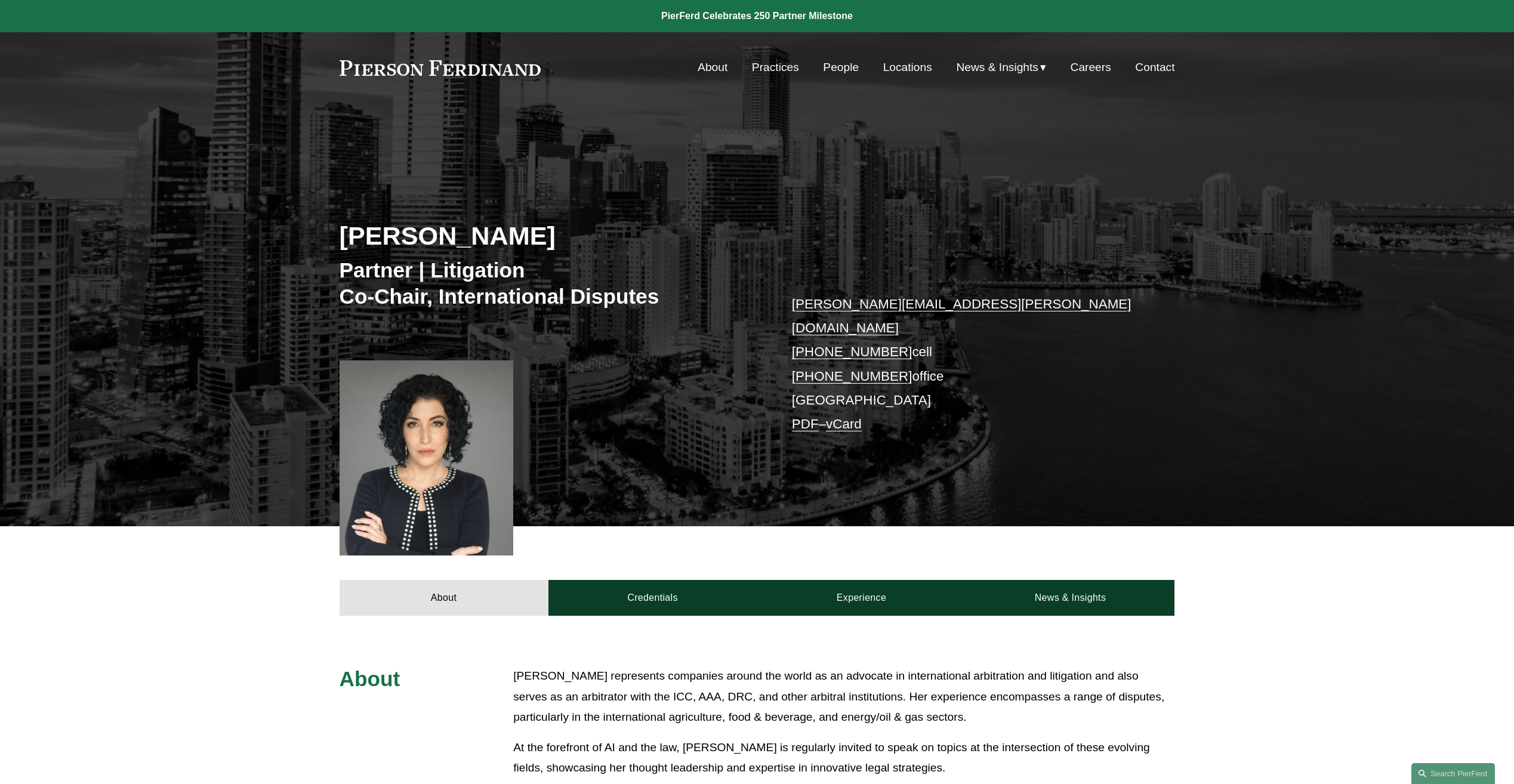 The height and width of the screenshot is (784, 1514). What do you see at coordinates (841, 67) in the screenshot?
I see `a: People` at bounding box center [841, 67].